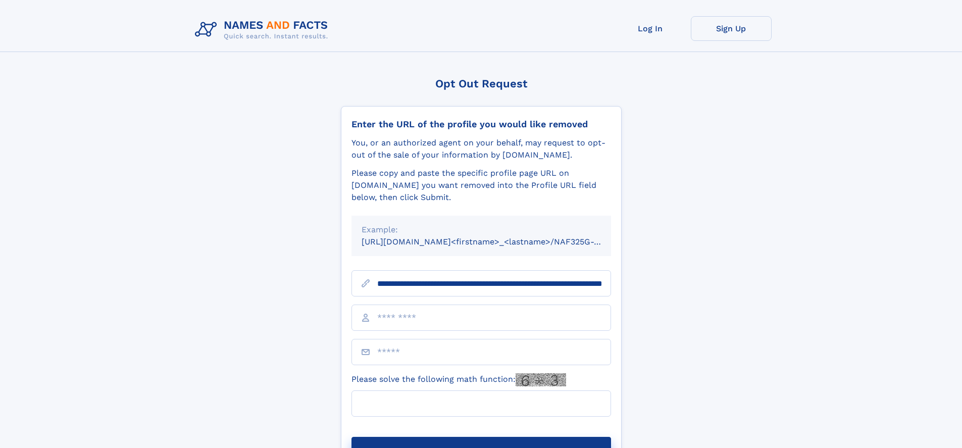 Image resolution: width=962 pixels, height=448 pixels. What do you see at coordinates (481, 83) in the screenshot?
I see `div: Opt Out Request` at bounding box center [481, 83].